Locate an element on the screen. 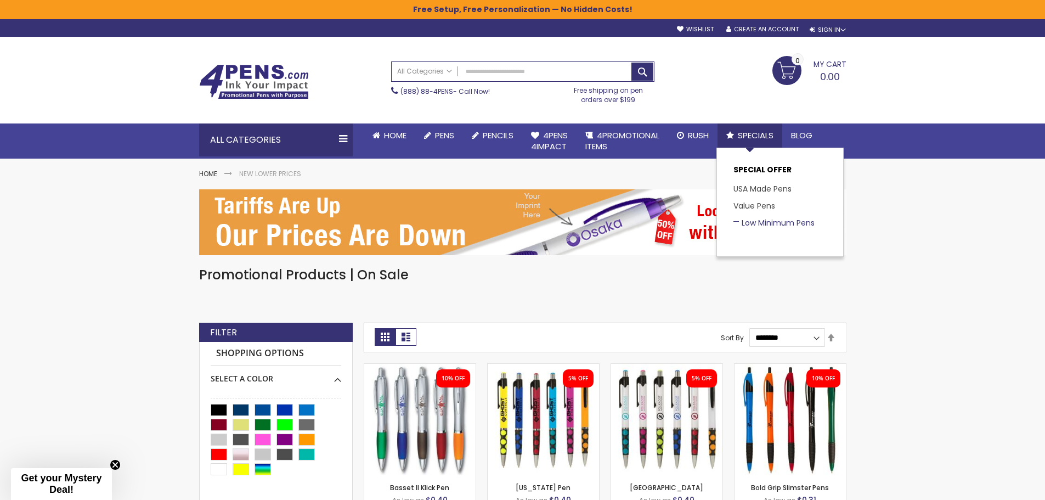  a: All Categories is located at coordinates (425, 71).